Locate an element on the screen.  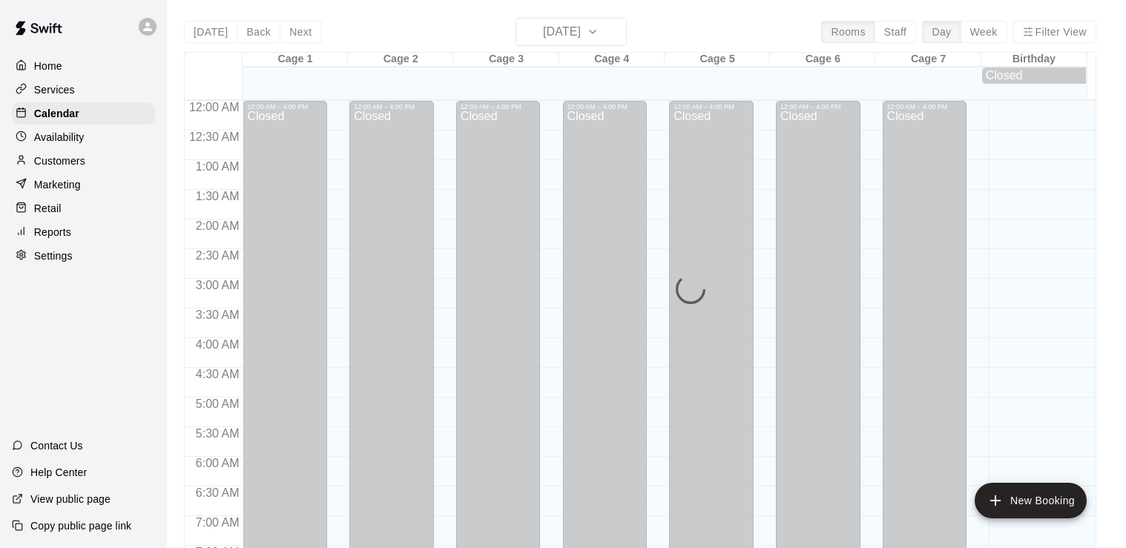
div: Services is located at coordinates (83, 90).